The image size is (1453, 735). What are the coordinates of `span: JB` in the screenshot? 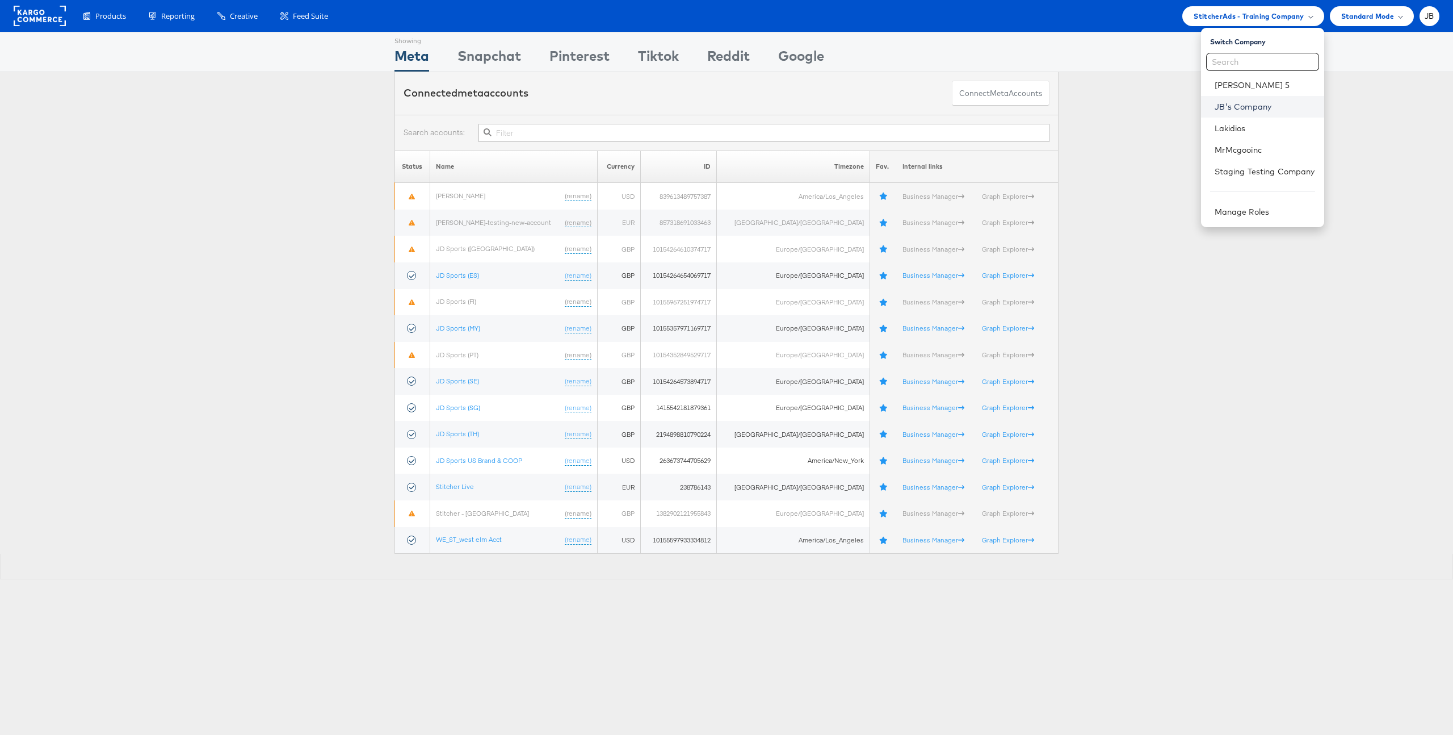 It's located at (1429, 16).